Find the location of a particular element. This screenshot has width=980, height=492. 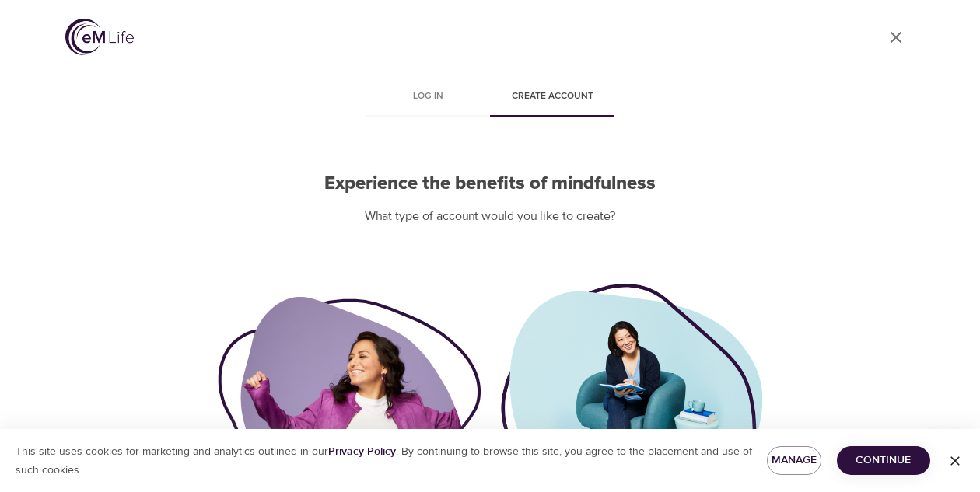

img: logo is located at coordinates (100, 37).